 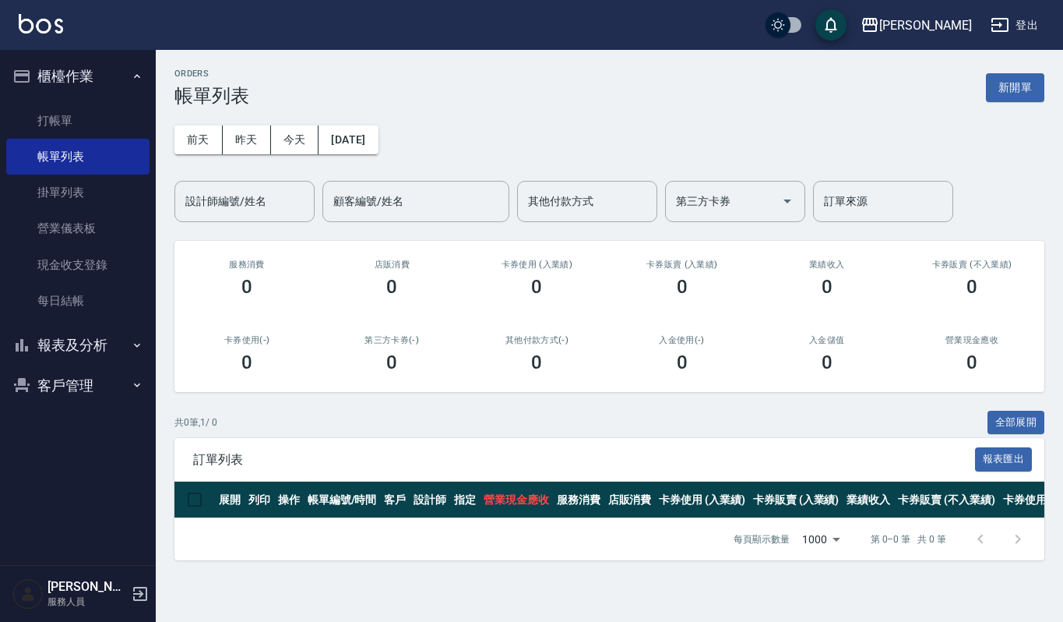 I want to click on th: 設計師, so click(x=430, y=499).